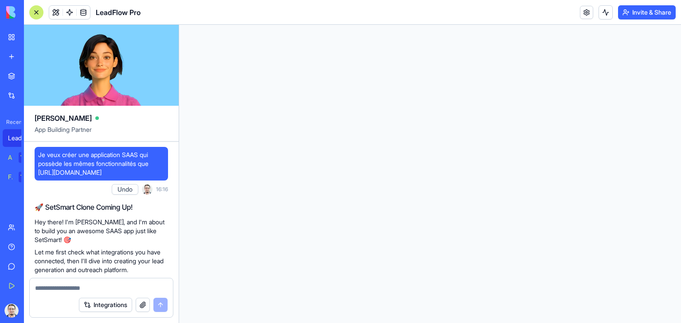 The width and height of the screenshot is (681, 323). What do you see at coordinates (118, 12) in the screenshot?
I see `span: LeadFlow Pro` at bounding box center [118, 12].